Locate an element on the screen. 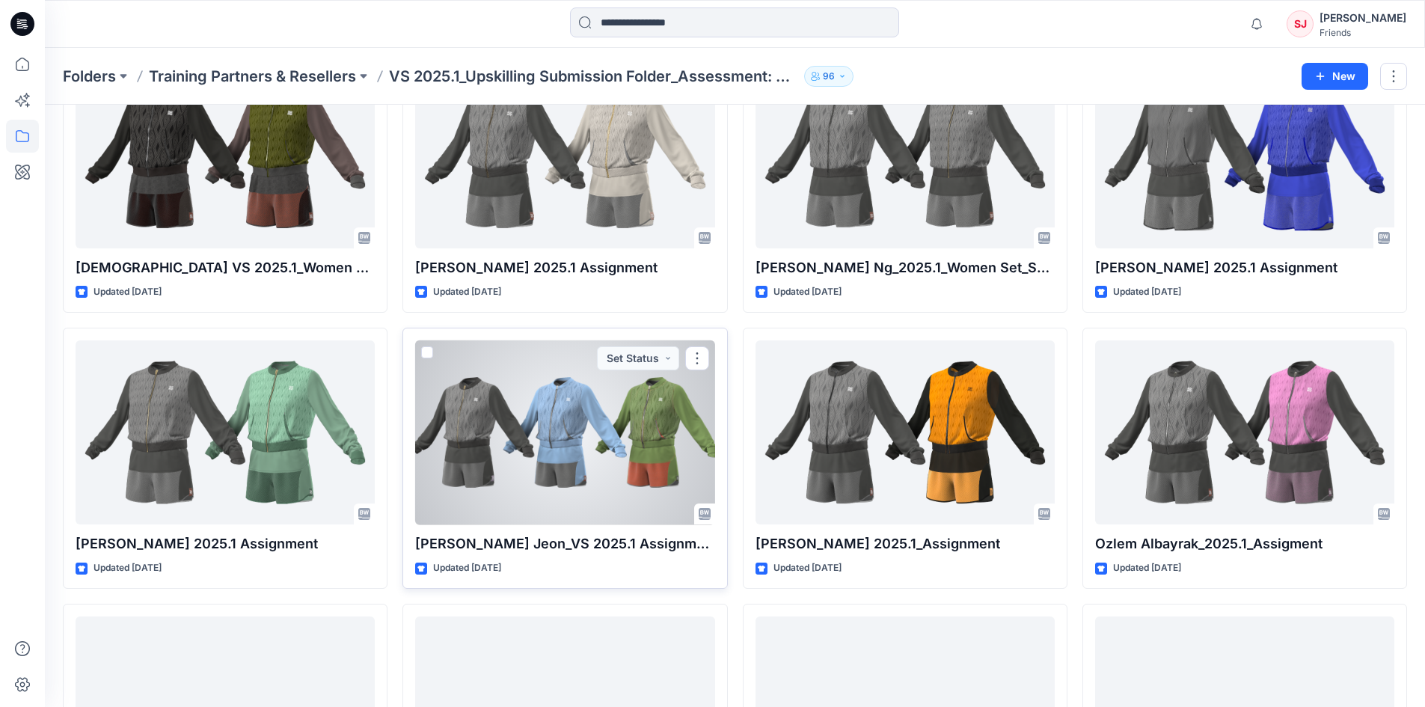 Image resolution: width=1425 pixels, height=707 pixels. a: Mandy Huang_VS 2025.1 Assignment is located at coordinates (225, 432).